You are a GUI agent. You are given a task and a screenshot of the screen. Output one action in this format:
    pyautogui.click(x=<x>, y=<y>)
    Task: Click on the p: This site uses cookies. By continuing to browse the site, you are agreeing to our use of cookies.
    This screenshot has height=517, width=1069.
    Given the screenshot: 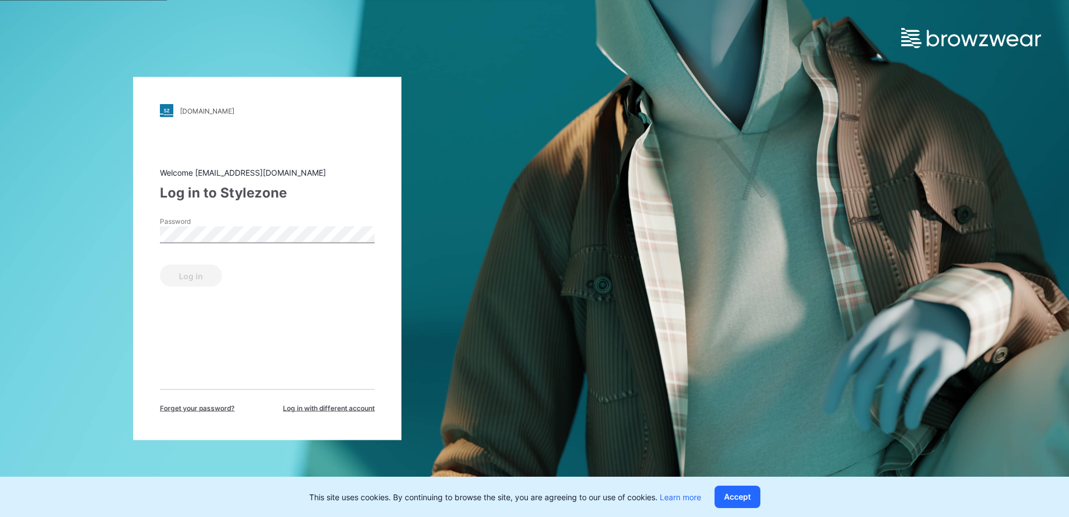 What is the action you would take?
    pyautogui.click(x=505, y=497)
    